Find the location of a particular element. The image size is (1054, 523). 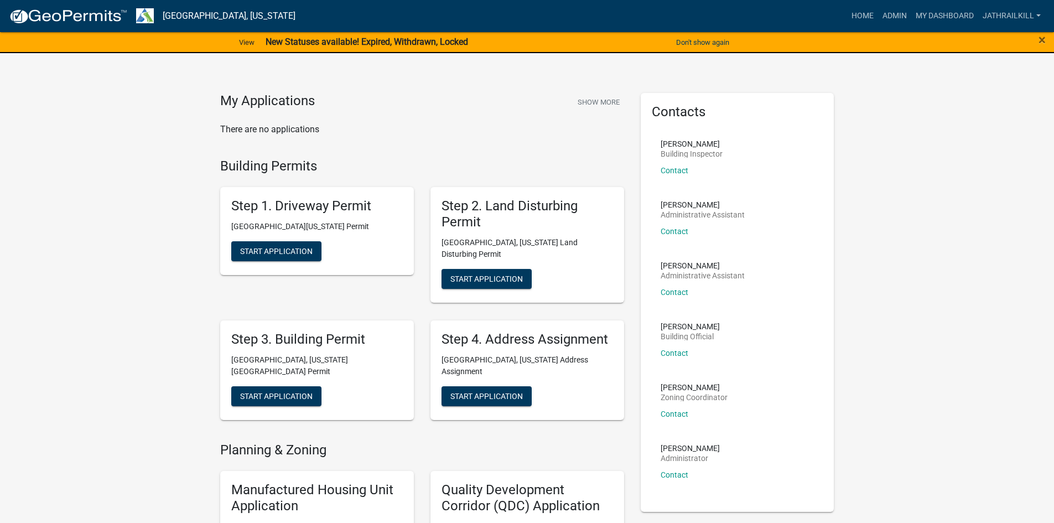

p: Building Inspector is located at coordinates (692, 154).